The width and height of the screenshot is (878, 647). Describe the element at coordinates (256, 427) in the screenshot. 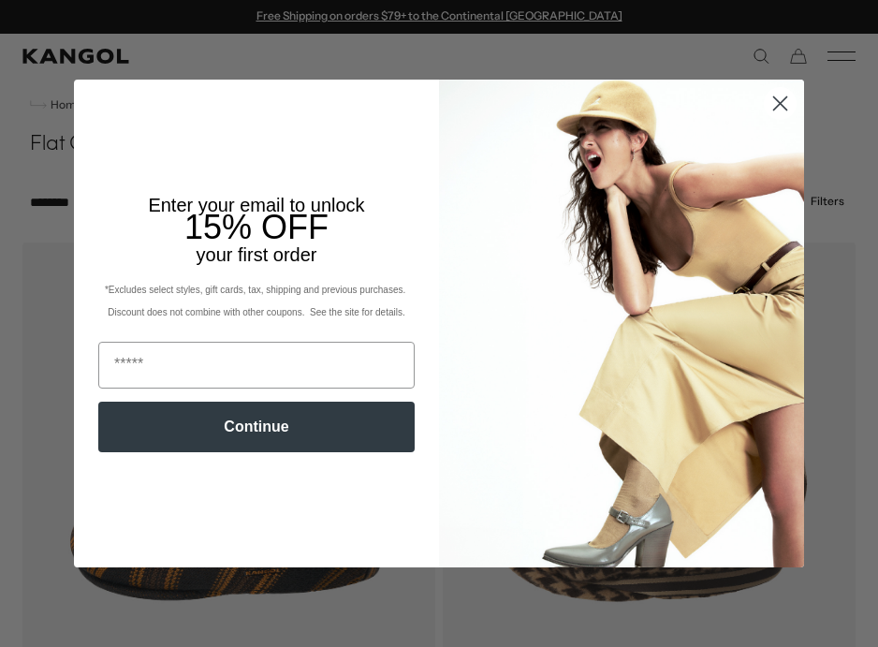

I see `button: Continue` at that location.